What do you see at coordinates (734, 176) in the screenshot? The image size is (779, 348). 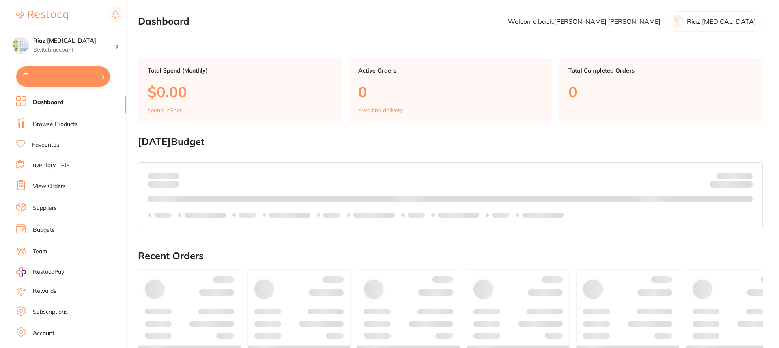 I see `p: Budget:` at bounding box center [734, 176].